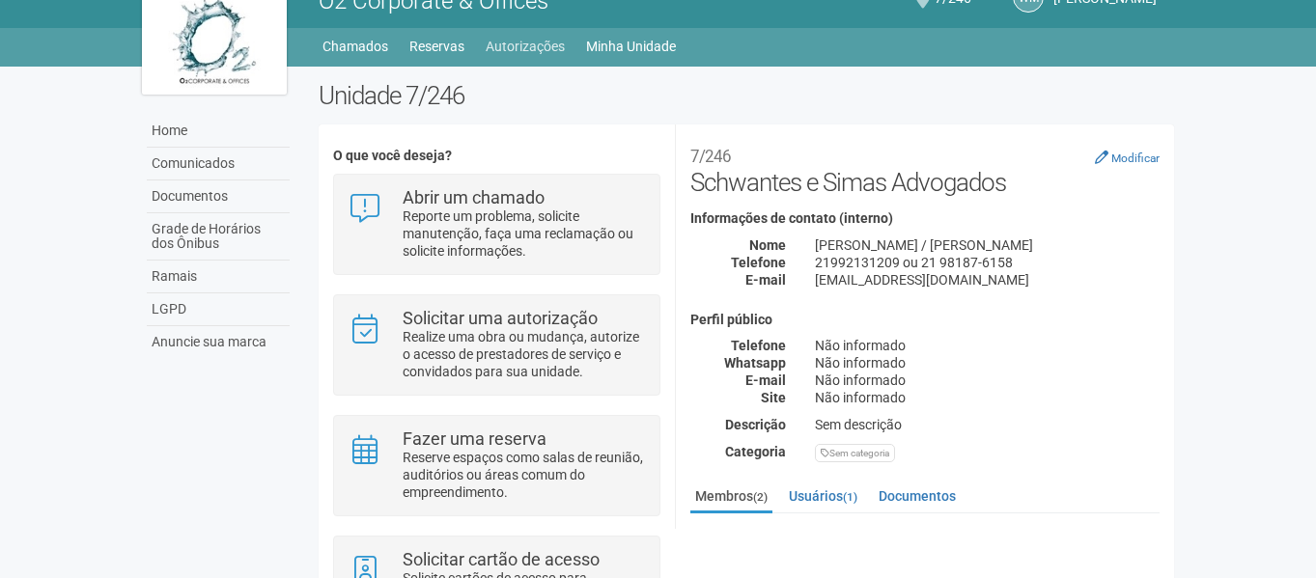 The width and height of the screenshot is (1316, 578). Describe the element at coordinates (1127, 157) in the screenshot. I see `a: Modificar` at that location.